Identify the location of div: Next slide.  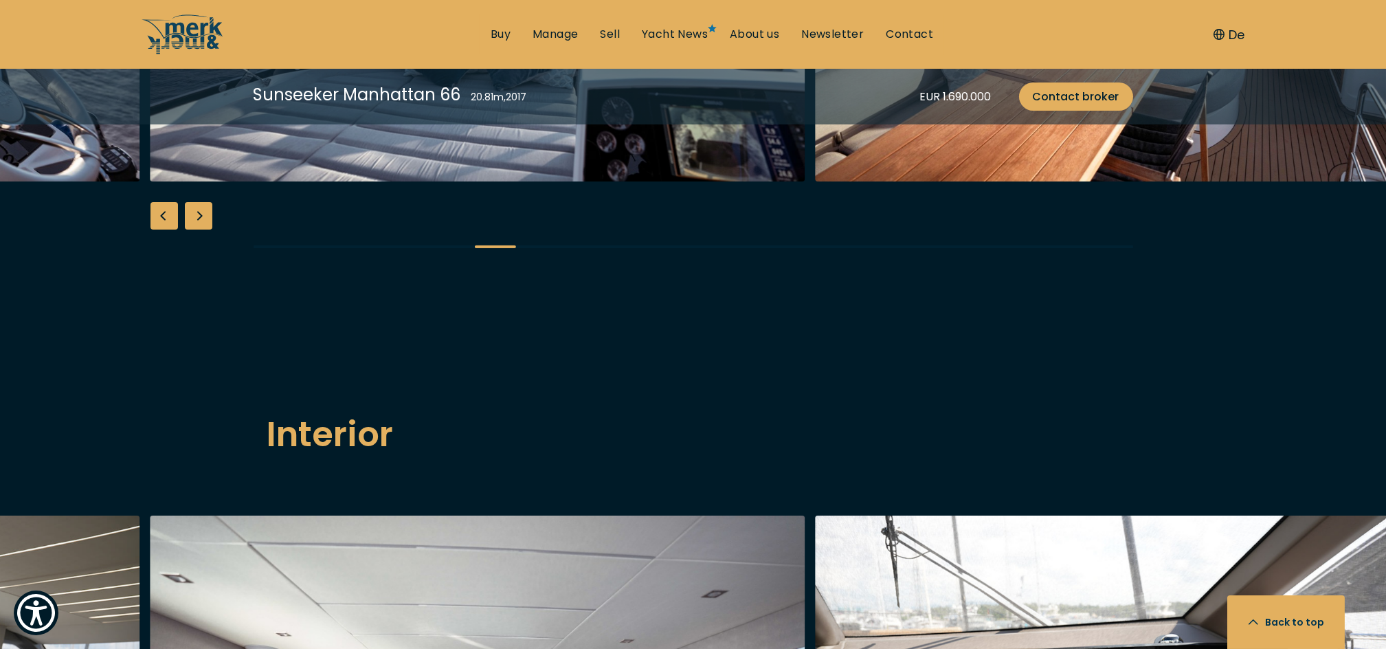
(199, 216).